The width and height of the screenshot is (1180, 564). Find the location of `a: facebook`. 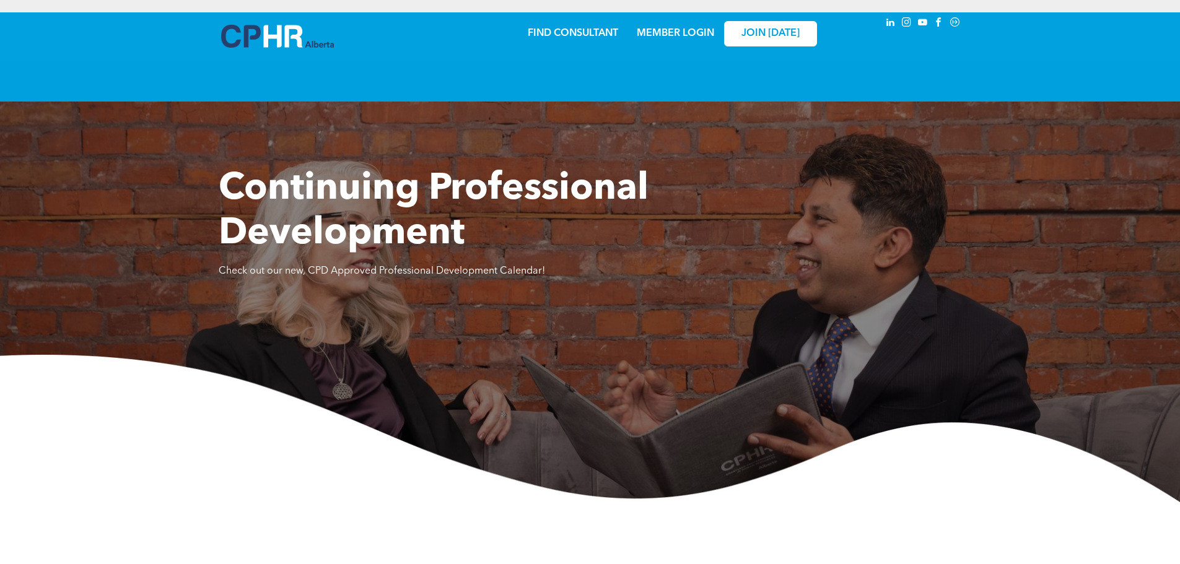

a: facebook is located at coordinates (939, 24).